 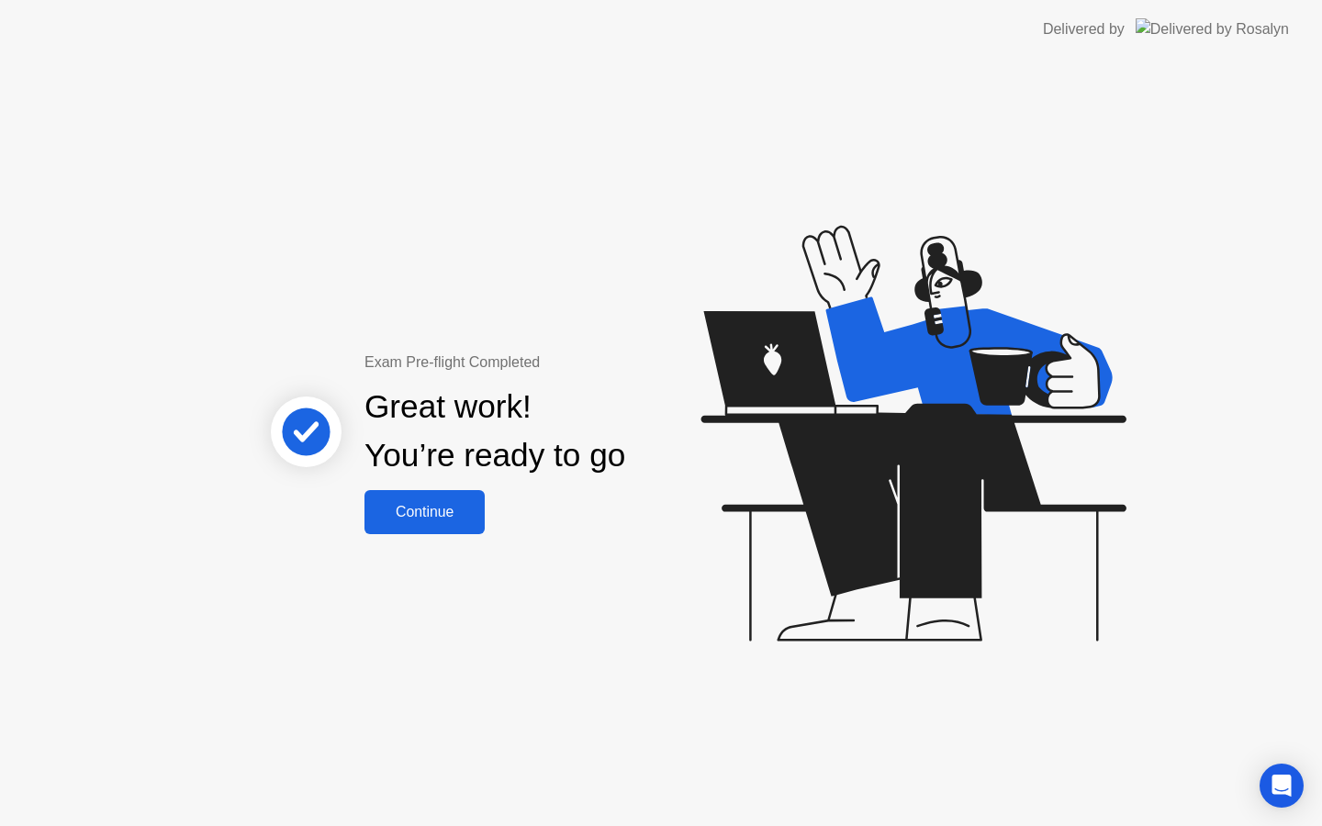 What do you see at coordinates (1084, 29) in the screenshot?
I see `div: Delivered by` at bounding box center [1084, 29].